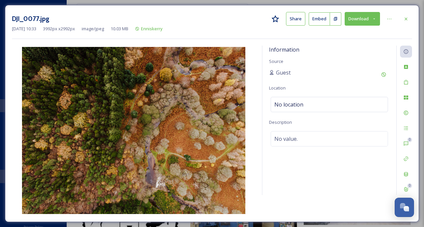 The image size is (424, 227). What do you see at coordinates (134, 131) in the screenshot?
I see `img: DJI_0077.jpg` at bounding box center [134, 131].